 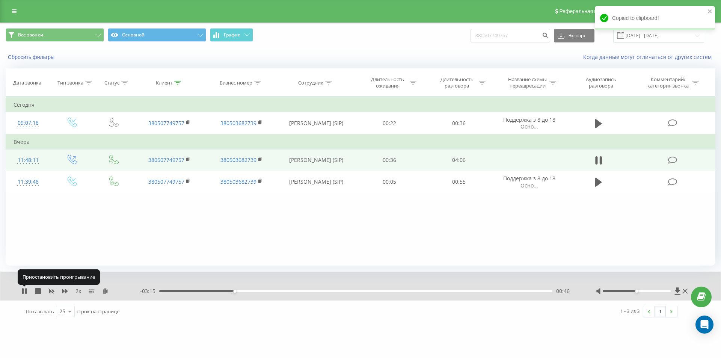 I want to click on div: Copied to clipboard!, so click(x=655, y=18).